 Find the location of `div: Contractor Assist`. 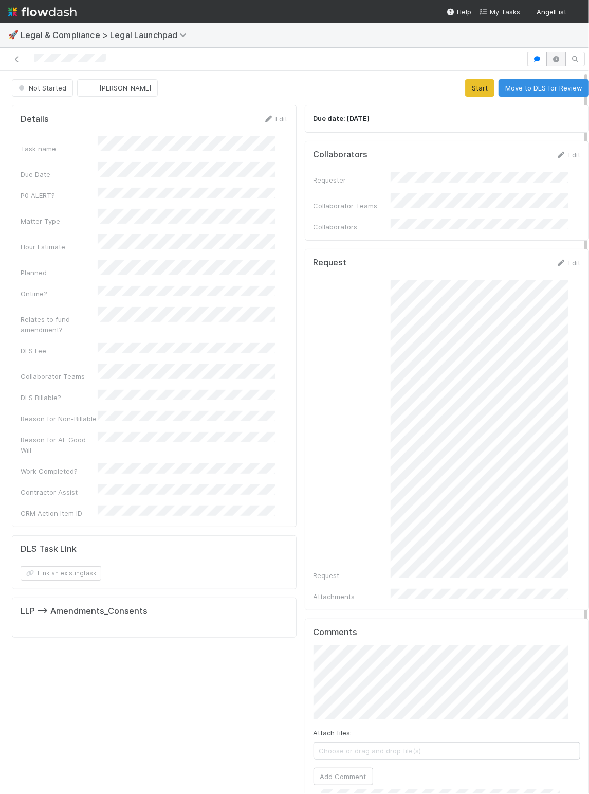

div: Contractor Assist is located at coordinates (59, 492).